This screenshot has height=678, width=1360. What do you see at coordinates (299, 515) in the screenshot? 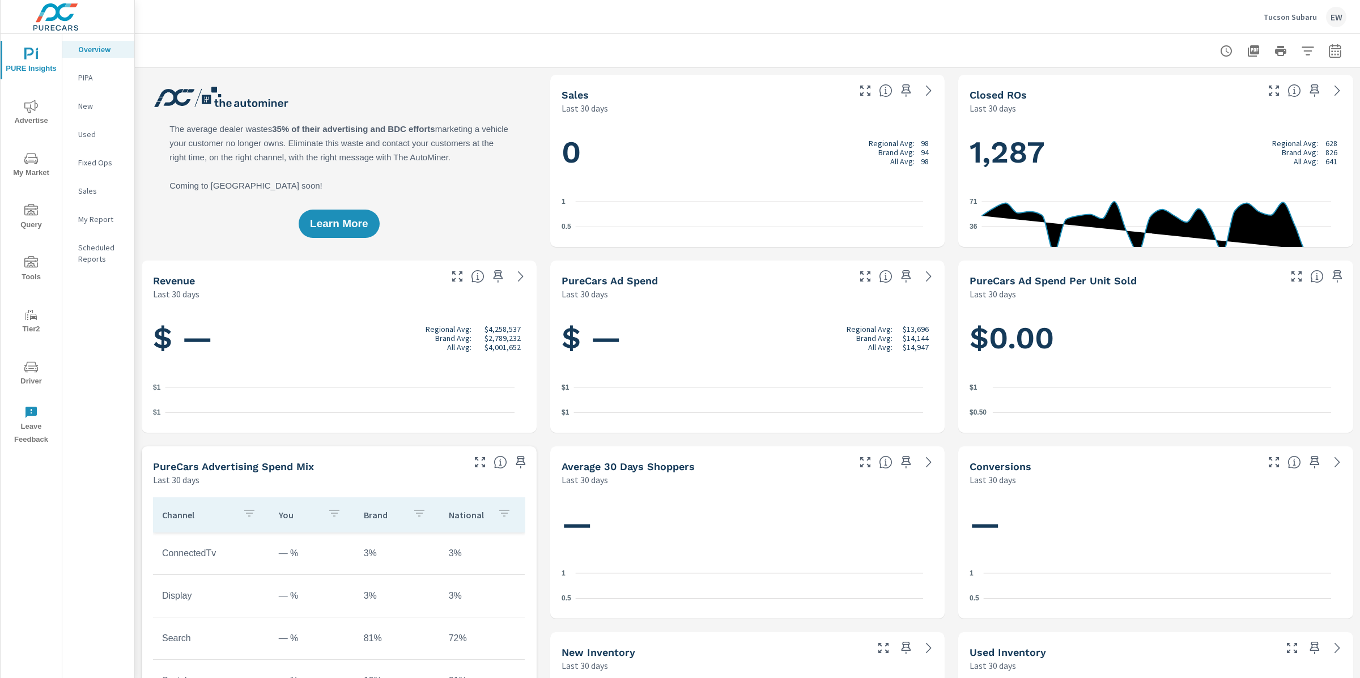
I see `p: You` at bounding box center [299, 515].